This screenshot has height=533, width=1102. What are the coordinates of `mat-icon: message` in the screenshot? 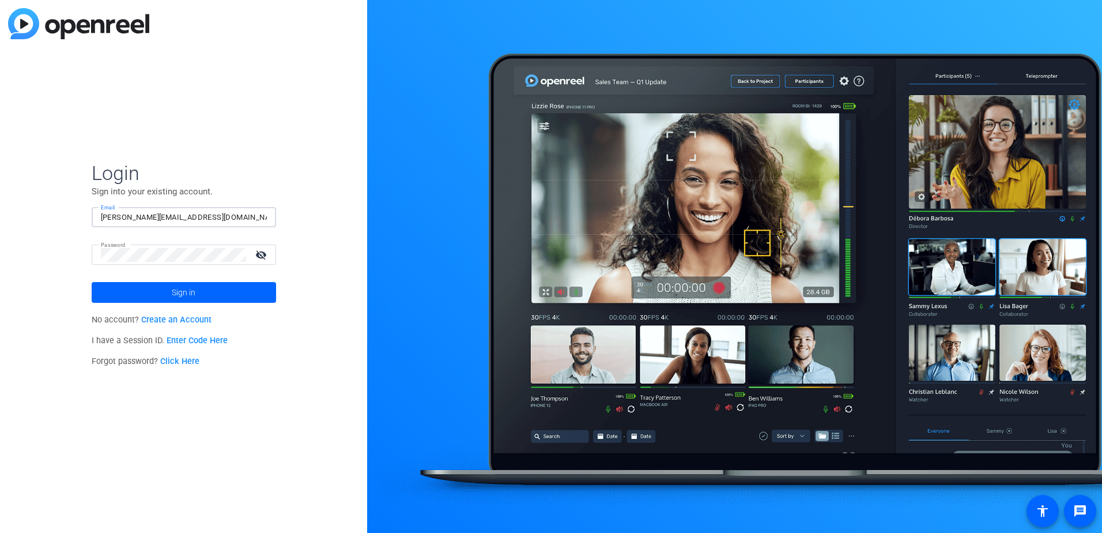 It's located at (1080, 511).